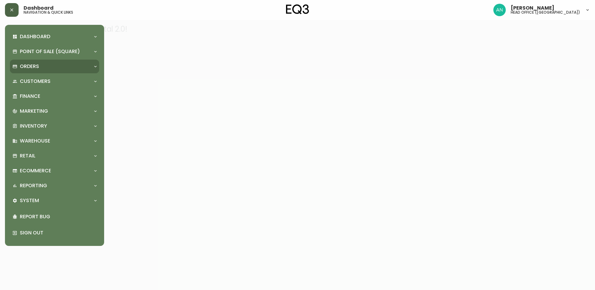  Describe the element at coordinates (55, 141) in the screenshot. I see `div: Warehouse` at that location.